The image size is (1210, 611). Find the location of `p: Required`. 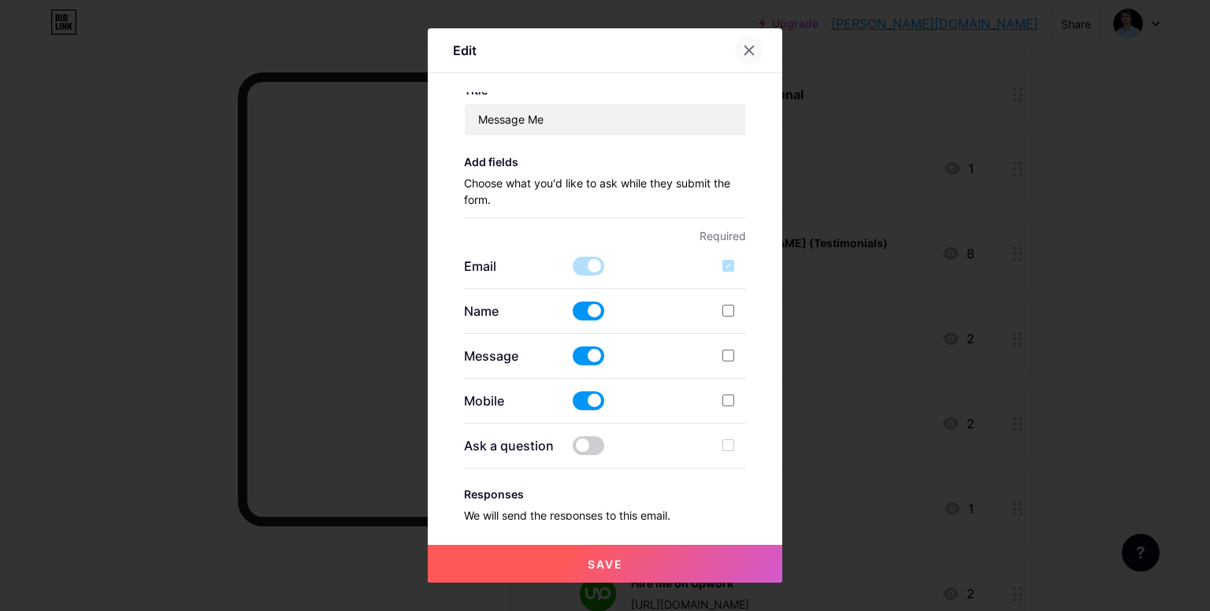

p: Required is located at coordinates (605, 236).